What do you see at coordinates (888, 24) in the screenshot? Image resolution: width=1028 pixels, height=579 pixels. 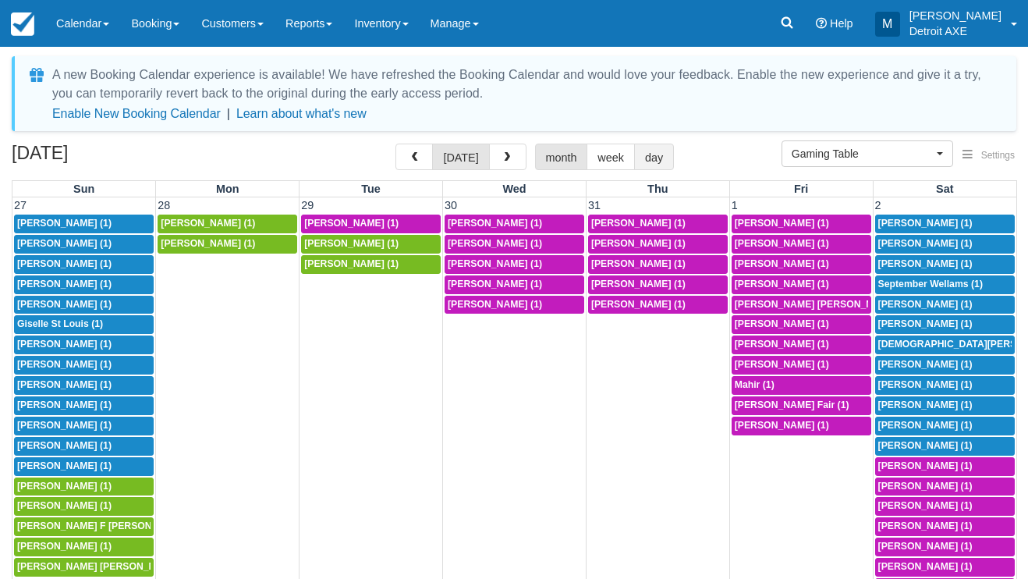 I see `div: M` at bounding box center [888, 24].